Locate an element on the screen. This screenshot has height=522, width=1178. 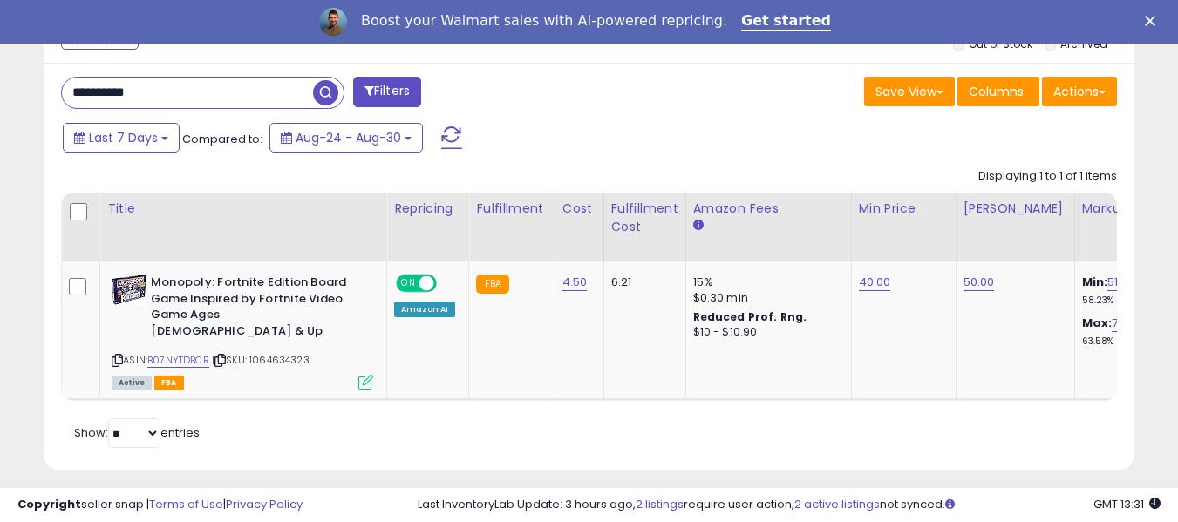
a: 2 active listings is located at coordinates (837, 504).